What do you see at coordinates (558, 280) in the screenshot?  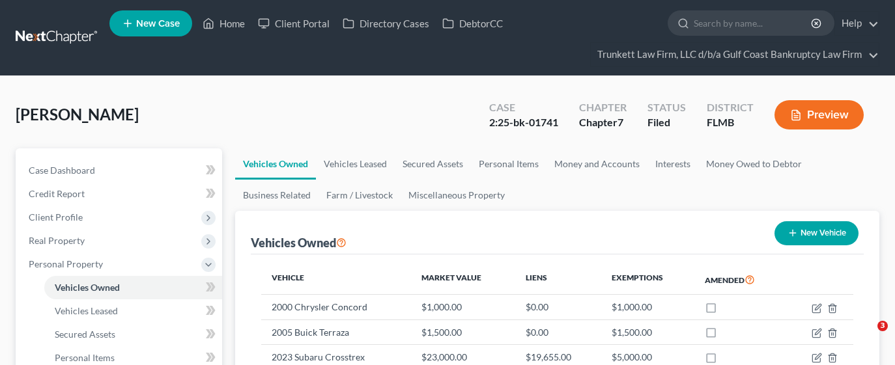 I see `th: Liens` at bounding box center [558, 280].